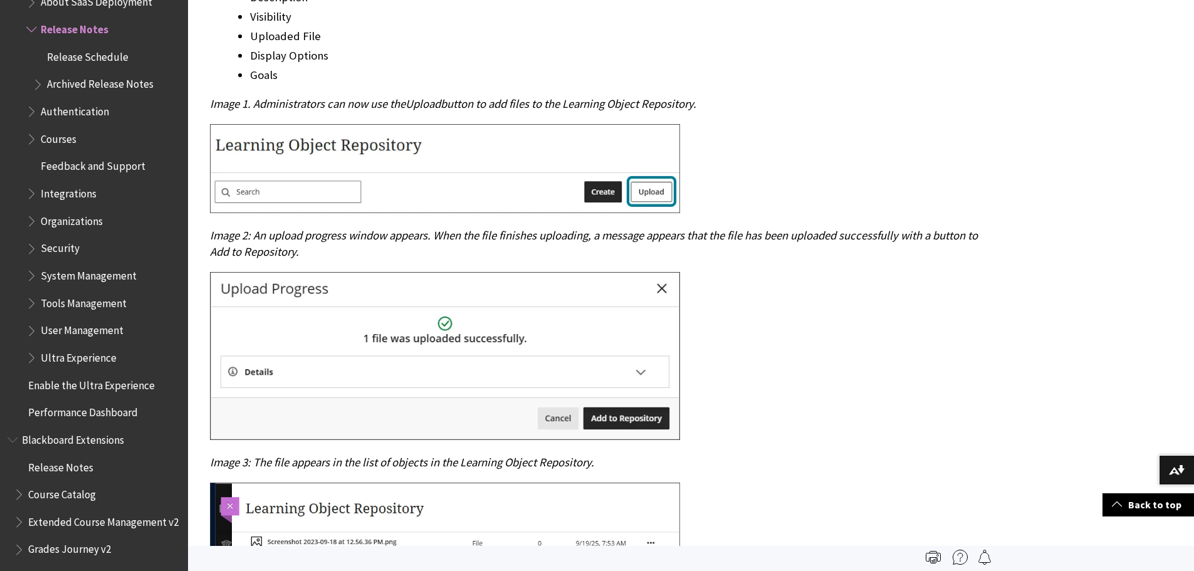  I want to click on span: Performance Dashboard, so click(83, 410).